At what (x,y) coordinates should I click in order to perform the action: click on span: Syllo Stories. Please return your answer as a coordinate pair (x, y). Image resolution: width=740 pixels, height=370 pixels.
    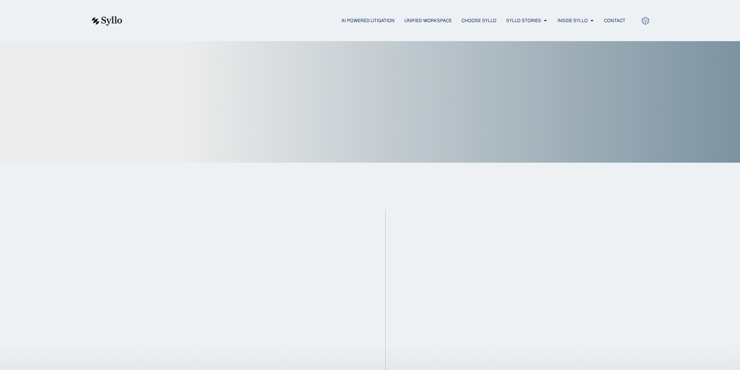
    Looking at the image, I should click on (524, 21).